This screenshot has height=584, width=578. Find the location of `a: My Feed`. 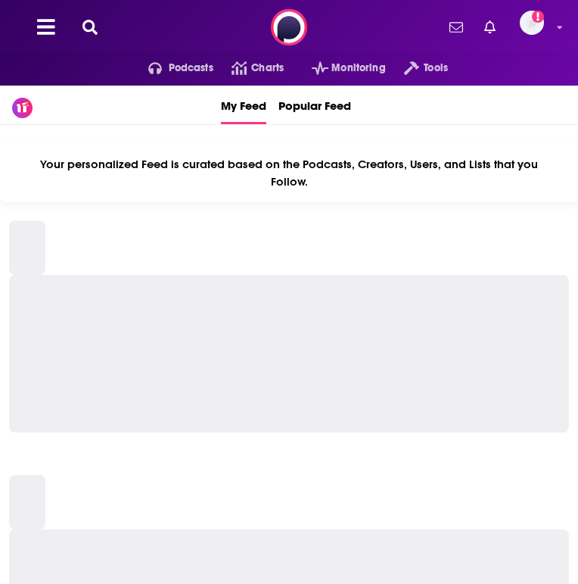

a: My Feed is located at coordinates (244, 104).